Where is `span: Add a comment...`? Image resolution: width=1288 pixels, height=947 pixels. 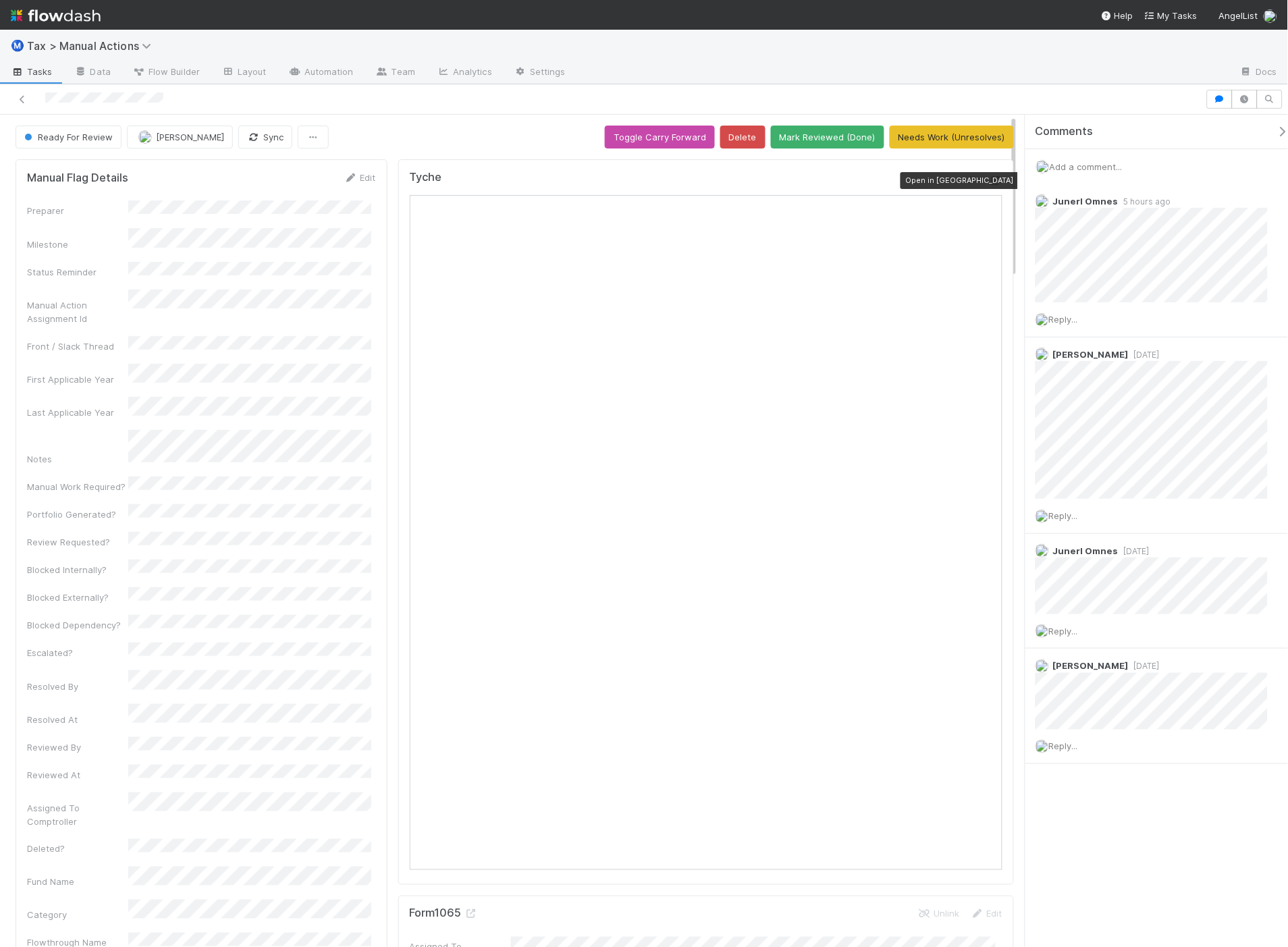 span: Add a comment... is located at coordinates (1086, 166).